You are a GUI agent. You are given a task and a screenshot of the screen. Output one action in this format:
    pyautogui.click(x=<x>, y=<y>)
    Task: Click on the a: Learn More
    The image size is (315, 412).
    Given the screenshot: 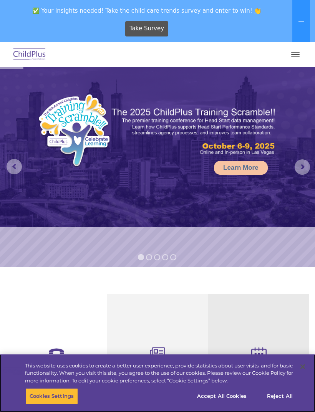 What is the action you would take?
    pyautogui.click(x=241, y=168)
    